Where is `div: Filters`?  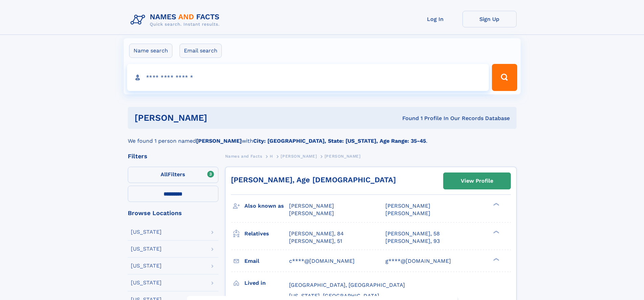
div: Filters is located at coordinates (173, 156).